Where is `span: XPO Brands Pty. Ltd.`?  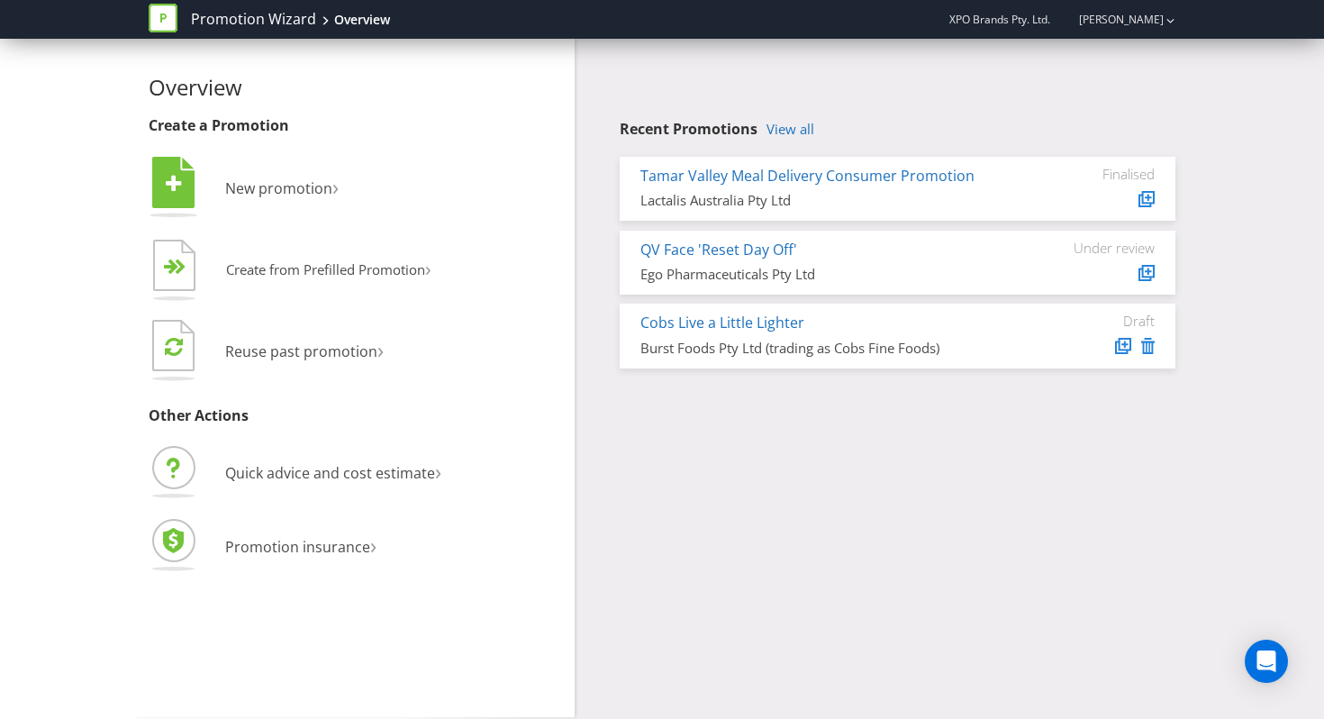 span: XPO Brands Pty. Ltd. is located at coordinates (1000, 19).